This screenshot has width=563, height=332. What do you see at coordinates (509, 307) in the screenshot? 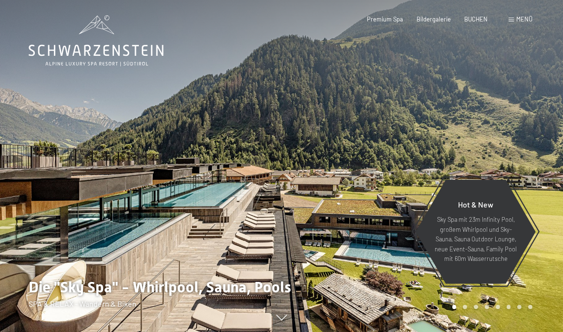
I see `div: Carousel Page 6` at bounding box center [509, 307].